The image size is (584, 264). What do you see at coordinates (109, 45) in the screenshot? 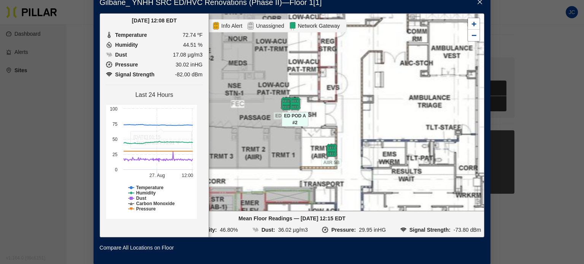
I see `img: Humidity` at bounding box center [109, 45].